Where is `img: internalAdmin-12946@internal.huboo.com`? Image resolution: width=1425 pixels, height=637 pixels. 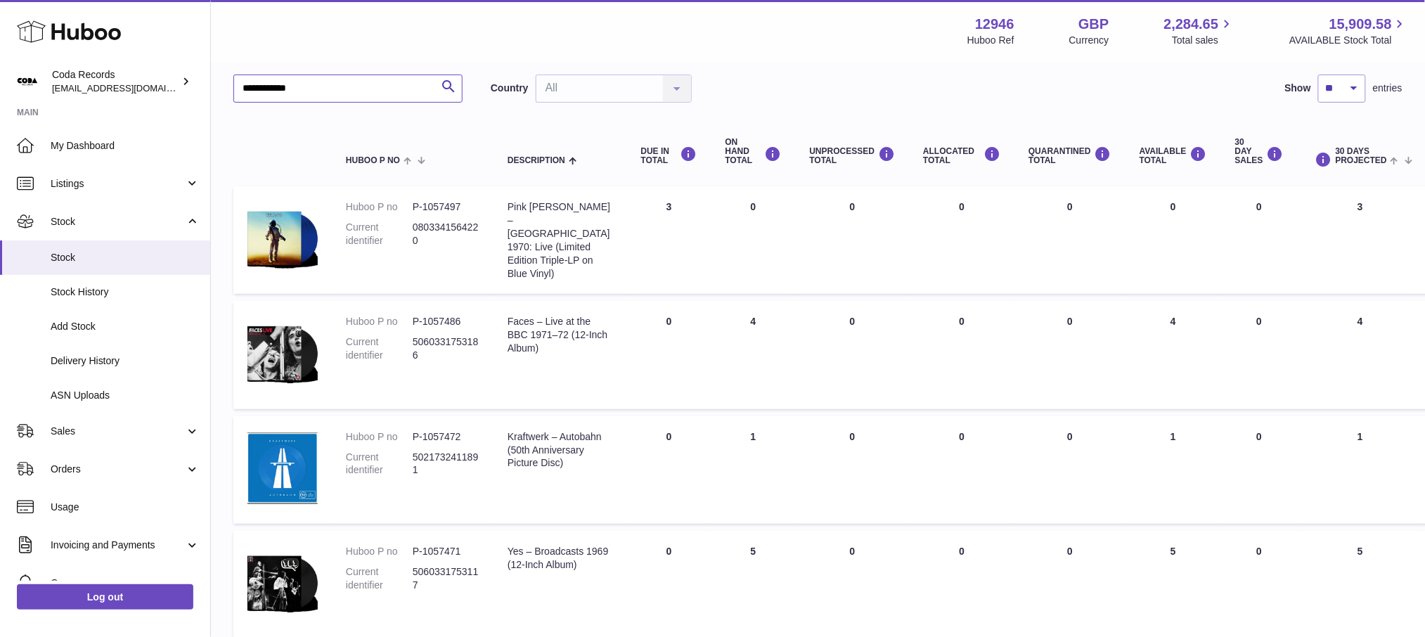
img: internalAdmin-12946@internal.huboo.com is located at coordinates (27, 82).